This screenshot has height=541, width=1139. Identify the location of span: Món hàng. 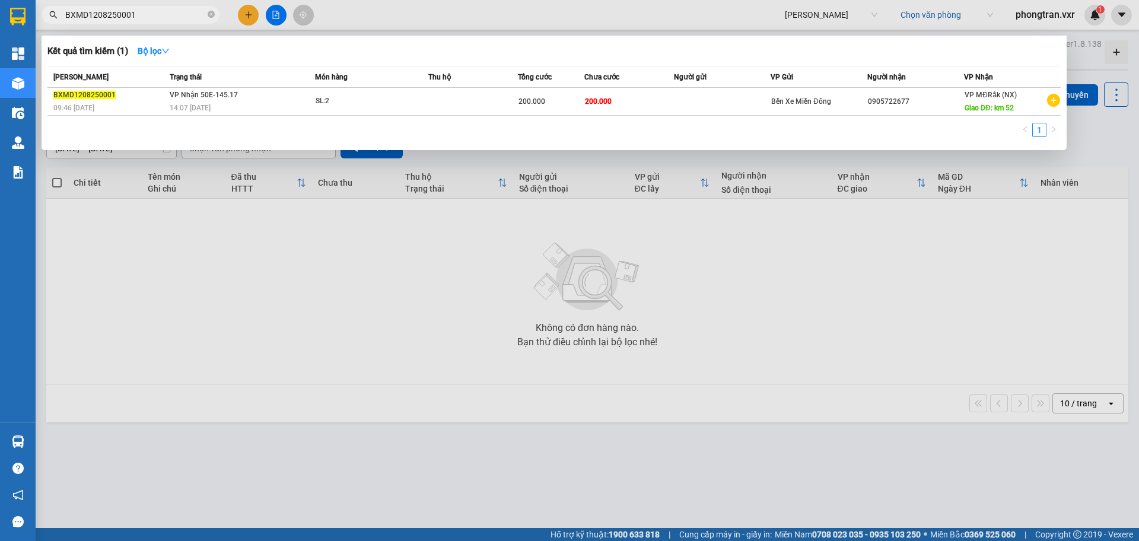
(331, 77).